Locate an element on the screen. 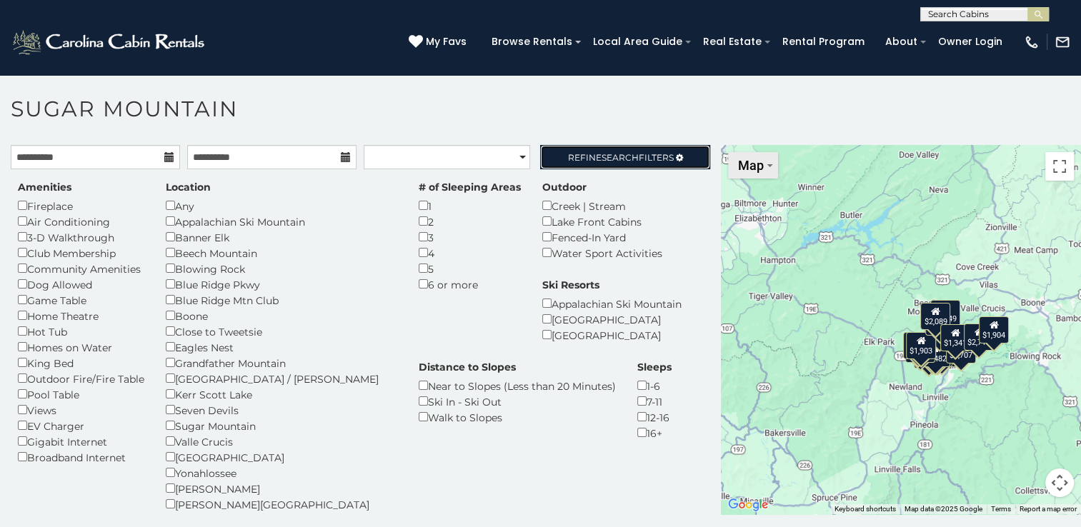 The height and width of the screenshot is (527, 1081). a: Real Estate is located at coordinates (732, 41).